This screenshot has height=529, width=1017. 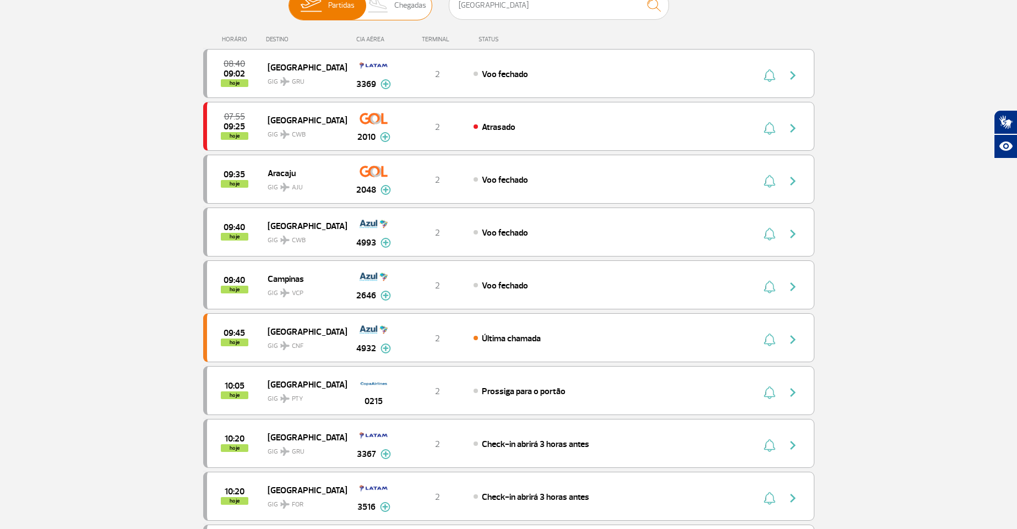 What do you see at coordinates (234, 64) in the screenshot?
I see `span: 2025-08-26 08:40:00` at bounding box center [234, 64].